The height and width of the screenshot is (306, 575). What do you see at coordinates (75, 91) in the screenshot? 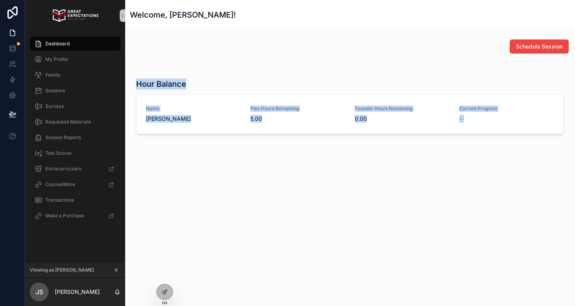
I see `a: Sessions` at bounding box center [75, 91].